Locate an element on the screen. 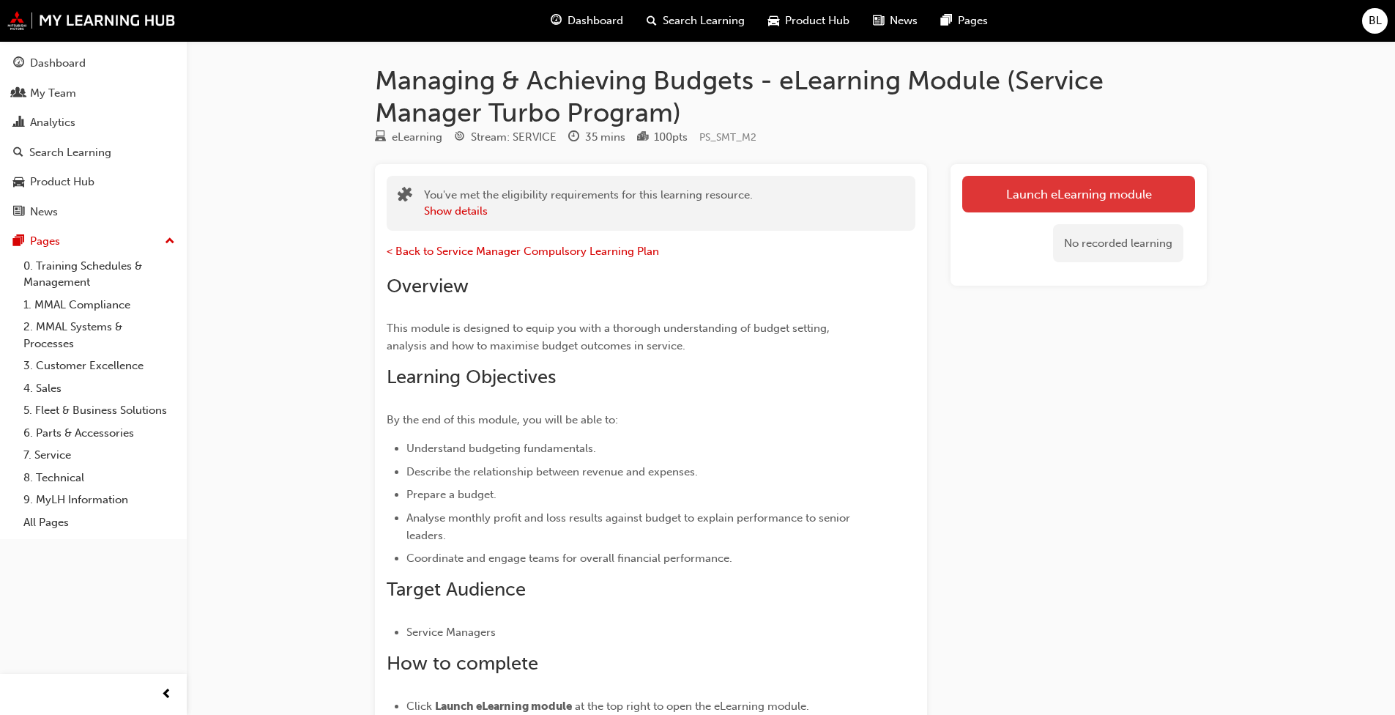  span: News is located at coordinates (903, 20).